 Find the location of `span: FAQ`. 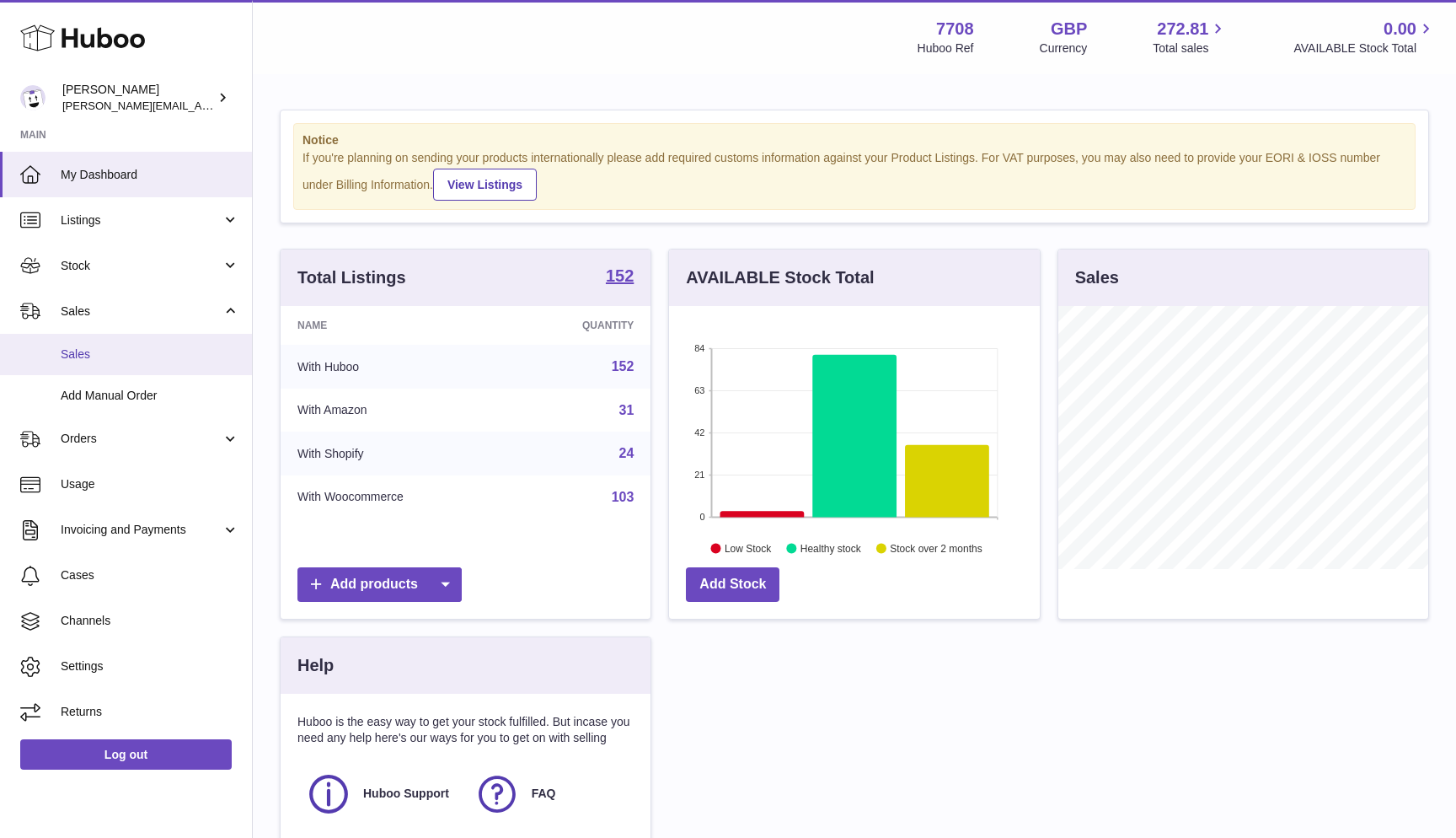

span: FAQ is located at coordinates (543, 793).